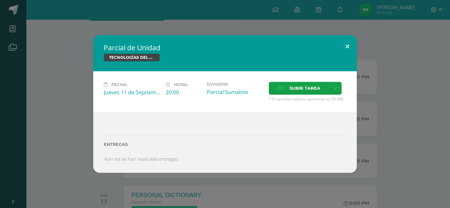 Image resolution: width=450 pixels, height=208 pixels. What do you see at coordinates (235, 84) in the screenshot?
I see `label: División:` at bounding box center [235, 84].